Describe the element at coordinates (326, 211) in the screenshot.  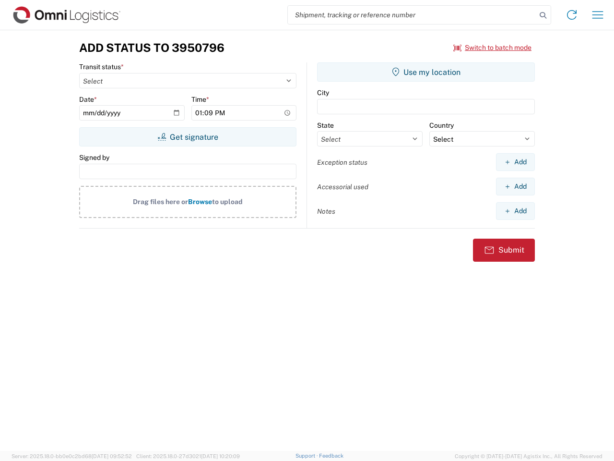
I see `label: Notes` at that location.